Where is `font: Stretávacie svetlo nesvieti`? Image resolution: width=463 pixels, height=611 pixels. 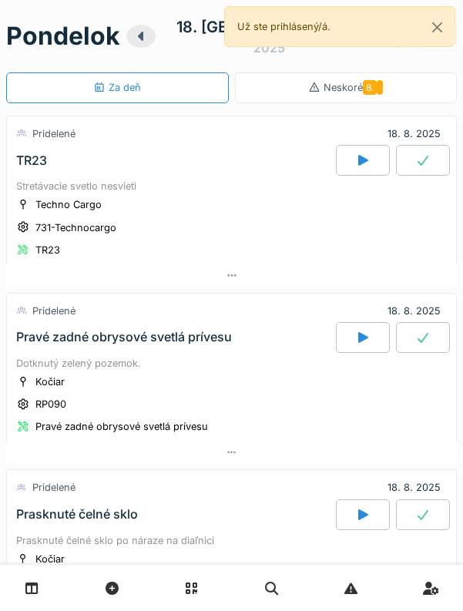 font: Stretávacie svetlo nesvieti is located at coordinates (76, 186).